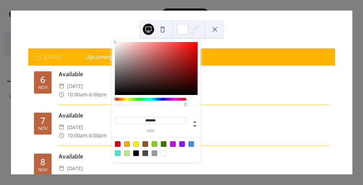  Describe the element at coordinates (145, 144) in the screenshot. I see `div: #8B572A` at that location.